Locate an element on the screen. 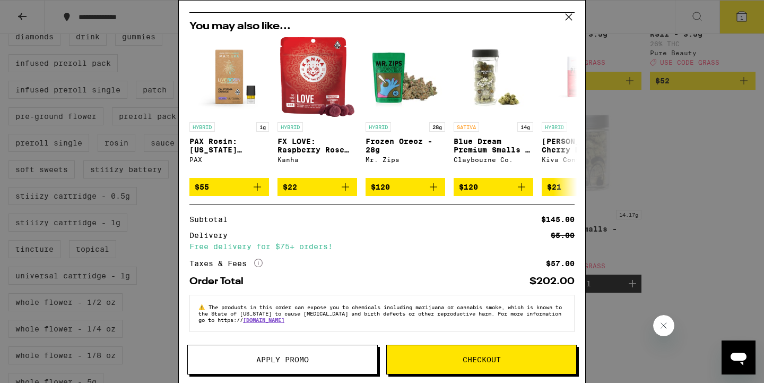 The height and width of the screenshot is (383, 764). img: PAX - PAX Rosin: California Orange - 1g is located at coordinates (229, 77).